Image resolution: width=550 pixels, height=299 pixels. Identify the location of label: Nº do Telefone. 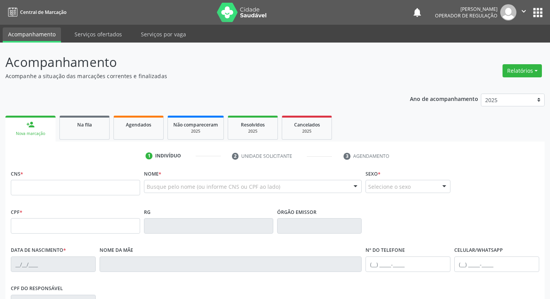
(385, 250).